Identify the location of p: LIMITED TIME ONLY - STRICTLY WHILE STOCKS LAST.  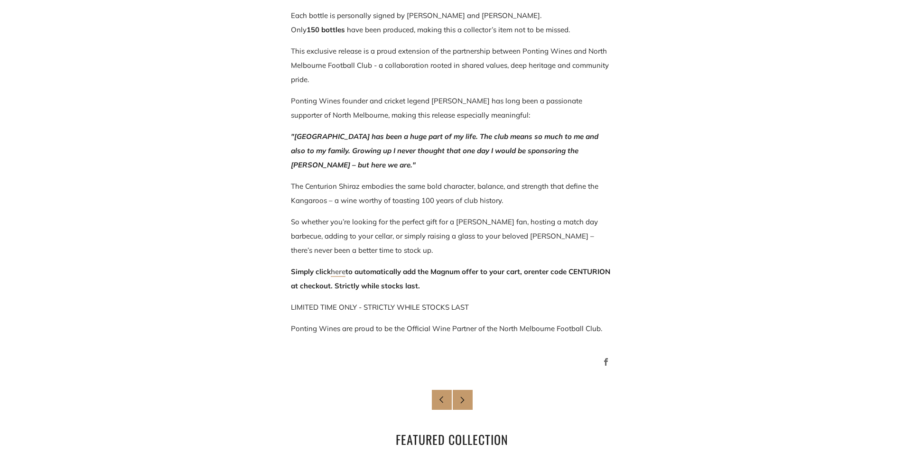
(452, 308).